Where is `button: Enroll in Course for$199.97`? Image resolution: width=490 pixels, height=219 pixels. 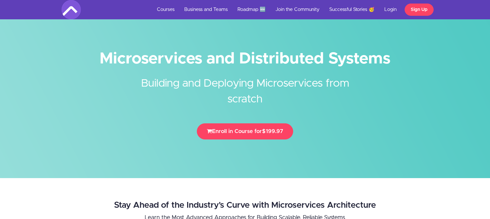
button: Enroll in Course for$199.97 is located at coordinates (245, 131).